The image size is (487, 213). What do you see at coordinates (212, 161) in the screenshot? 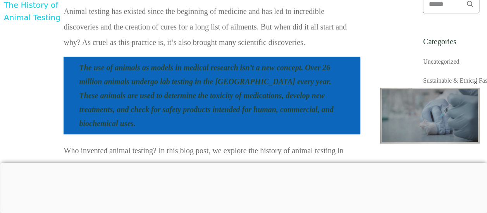
I see `p: Who invented animal testing? In this blog post, we explore the history of animal testing in detai...` at bounding box center [212, 161].